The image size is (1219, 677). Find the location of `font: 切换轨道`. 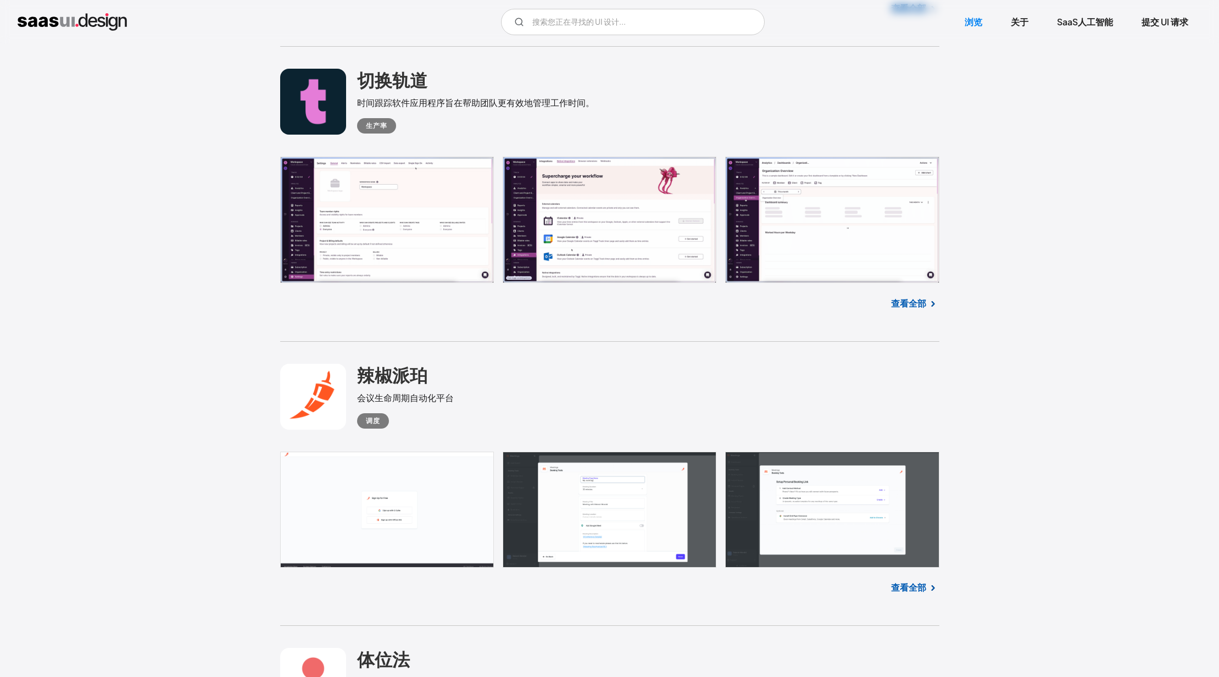

font: 切换轨道 is located at coordinates (392, 80).